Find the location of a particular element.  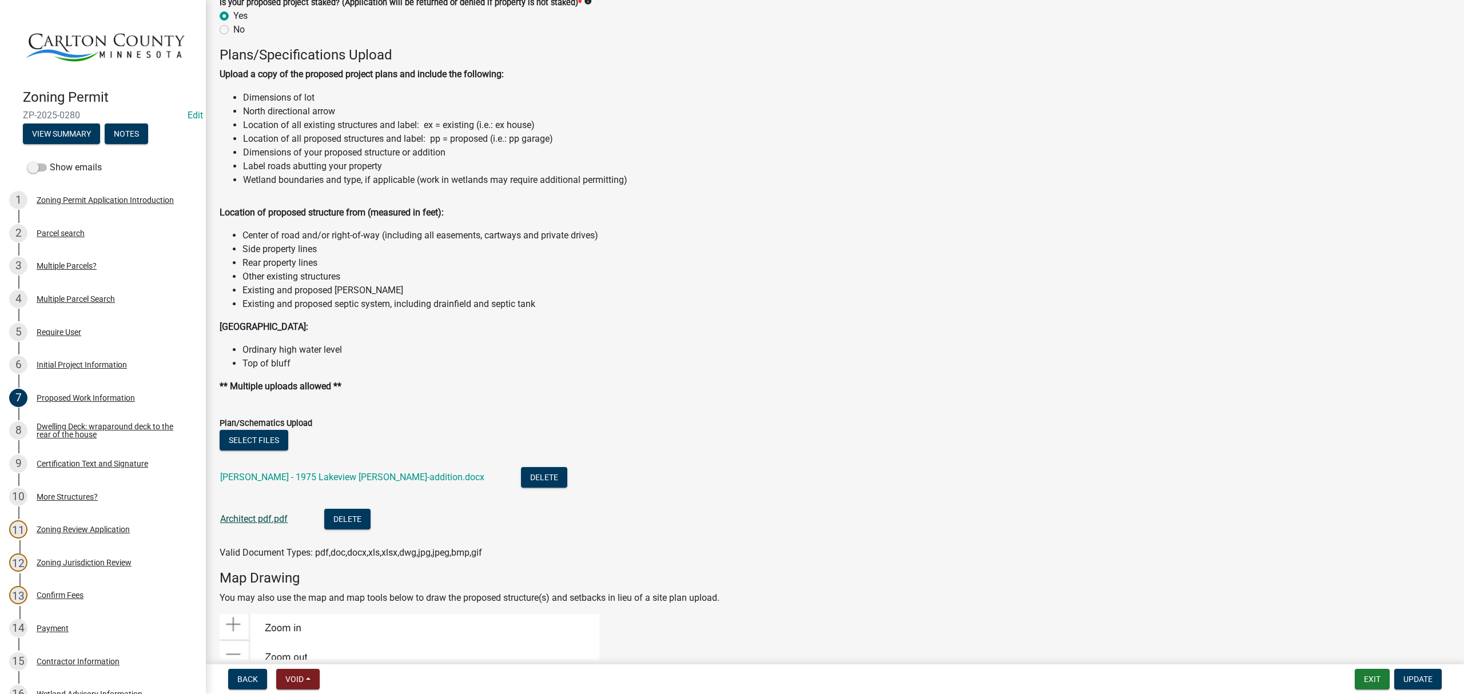

div: More Structures? is located at coordinates (67, 497).